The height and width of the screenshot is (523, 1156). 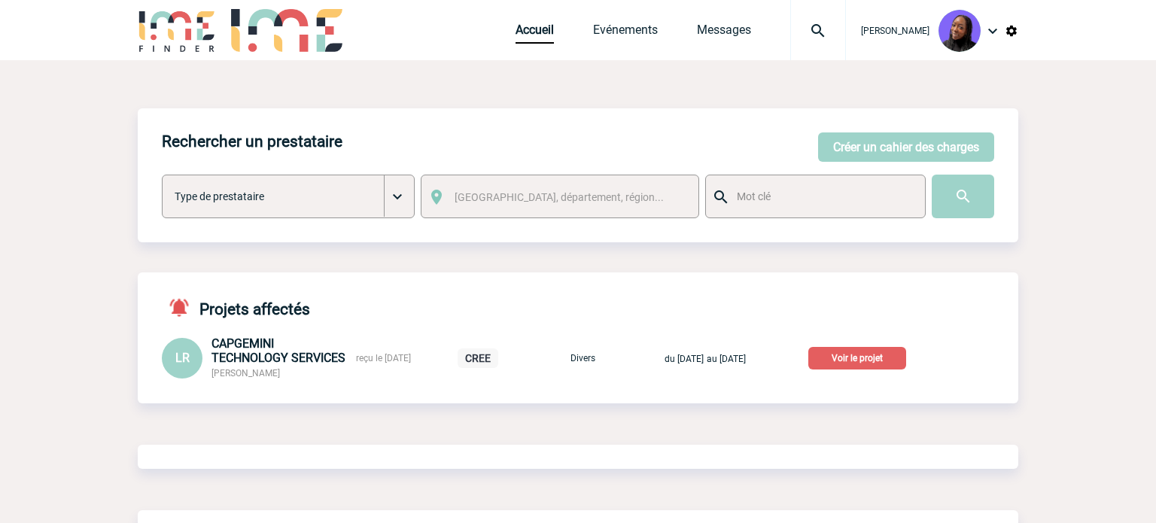 I want to click on p: CREE, so click(x=478, y=358).